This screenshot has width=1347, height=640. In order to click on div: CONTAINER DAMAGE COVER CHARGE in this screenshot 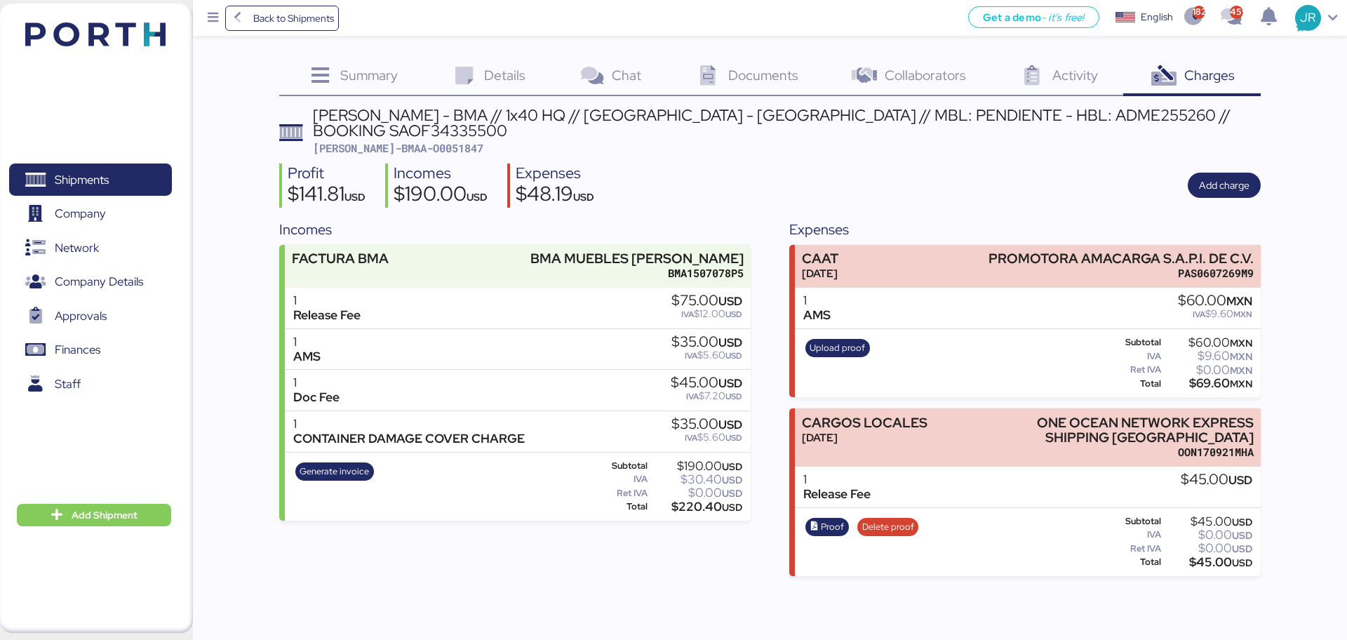, I will do `click(409, 439)`.